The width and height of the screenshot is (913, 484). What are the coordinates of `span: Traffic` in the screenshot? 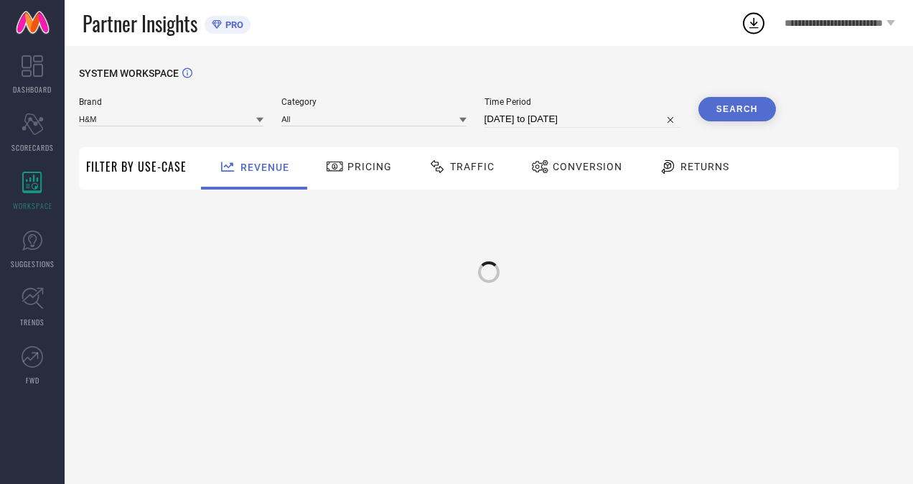 It's located at (472, 167).